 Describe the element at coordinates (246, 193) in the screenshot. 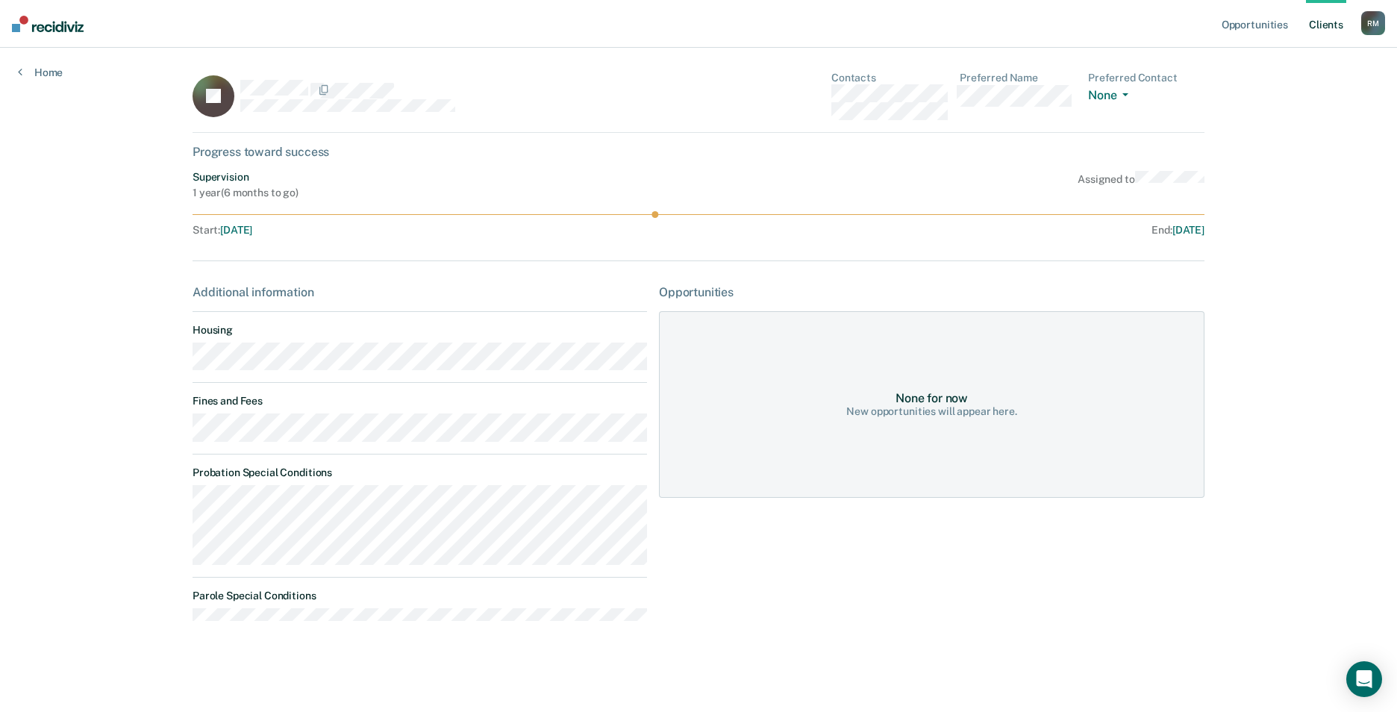

I see `div: 1 year ( 6 months to go )` at that location.